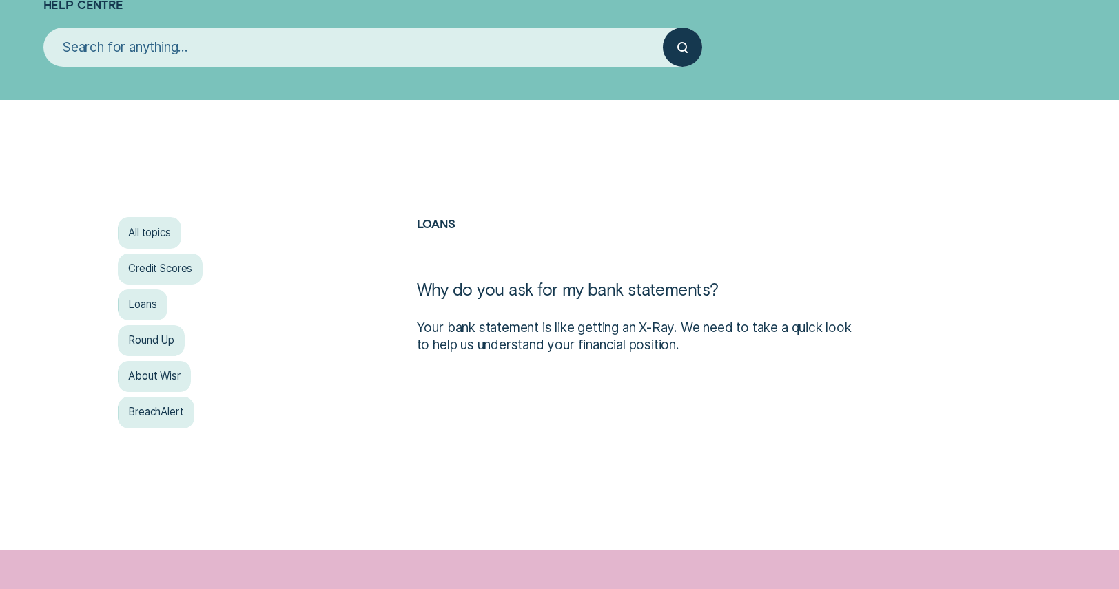 Image resolution: width=1119 pixels, height=589 pixels. I want to click on a: BreachAlert, so click(156, 413).